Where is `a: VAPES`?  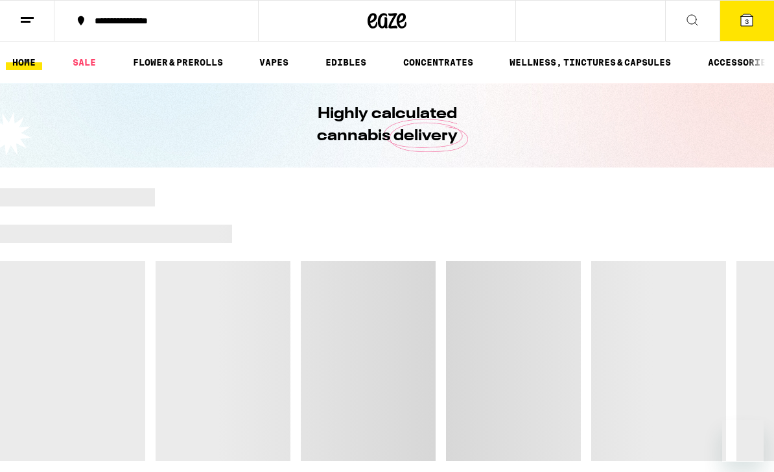
a: VAPES is located at coordinates (274, 62).